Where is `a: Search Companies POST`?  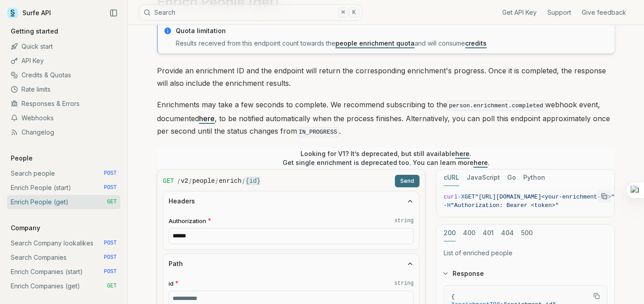
a: Search Companies POST is located at coordinates (63, 258).